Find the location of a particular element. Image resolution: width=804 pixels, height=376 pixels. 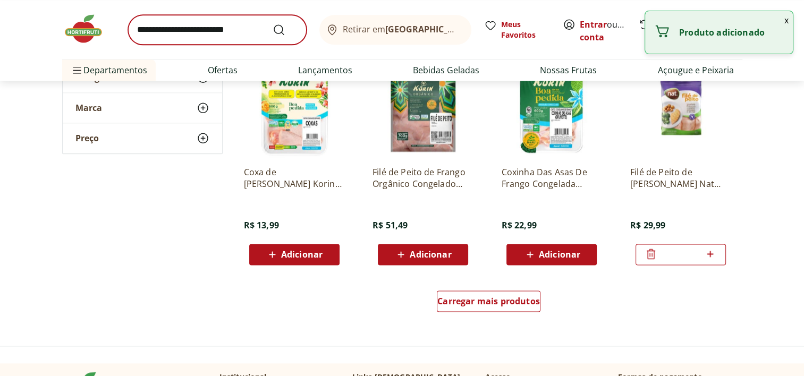

img: Coxa de Frango Congelada Korin 600g is located at coordinates (295, 107).